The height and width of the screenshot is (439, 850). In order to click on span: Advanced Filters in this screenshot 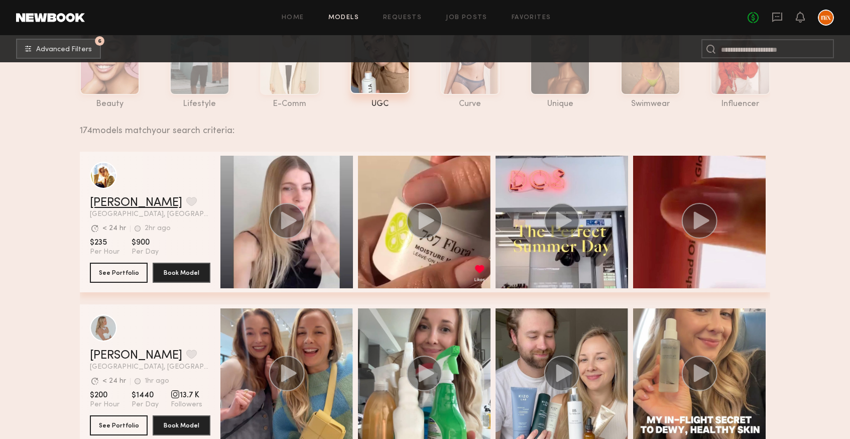, I will do `click(64, 50)`.